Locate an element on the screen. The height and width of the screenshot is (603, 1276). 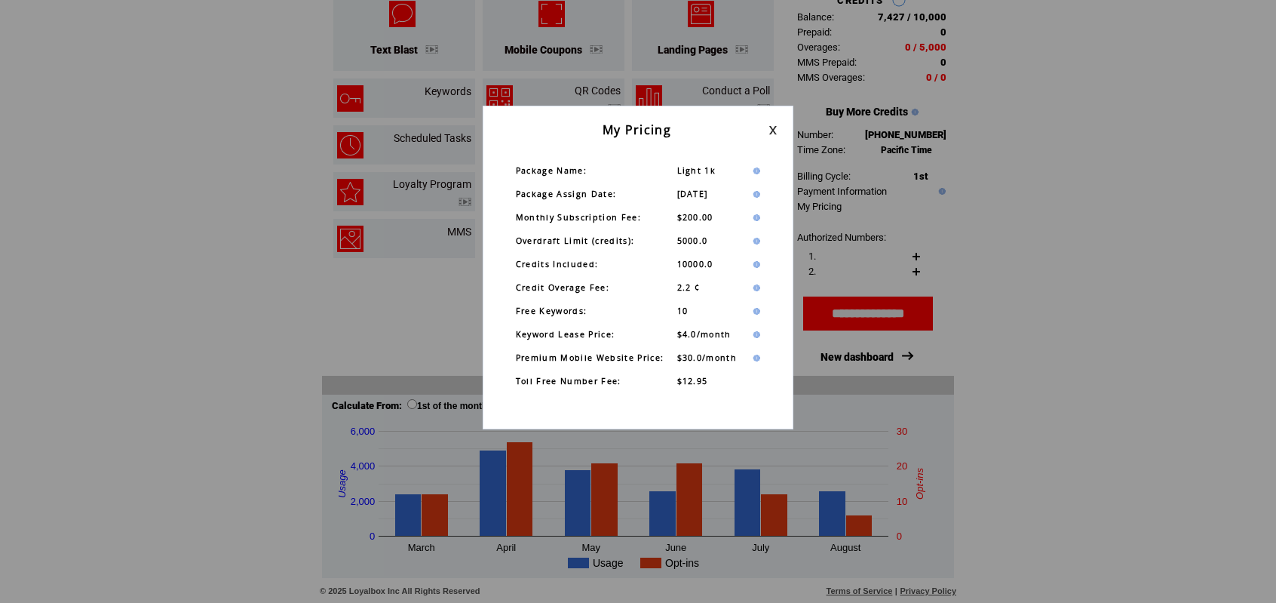
span: 2.2 ¢ is located at coordinates (688, 287).